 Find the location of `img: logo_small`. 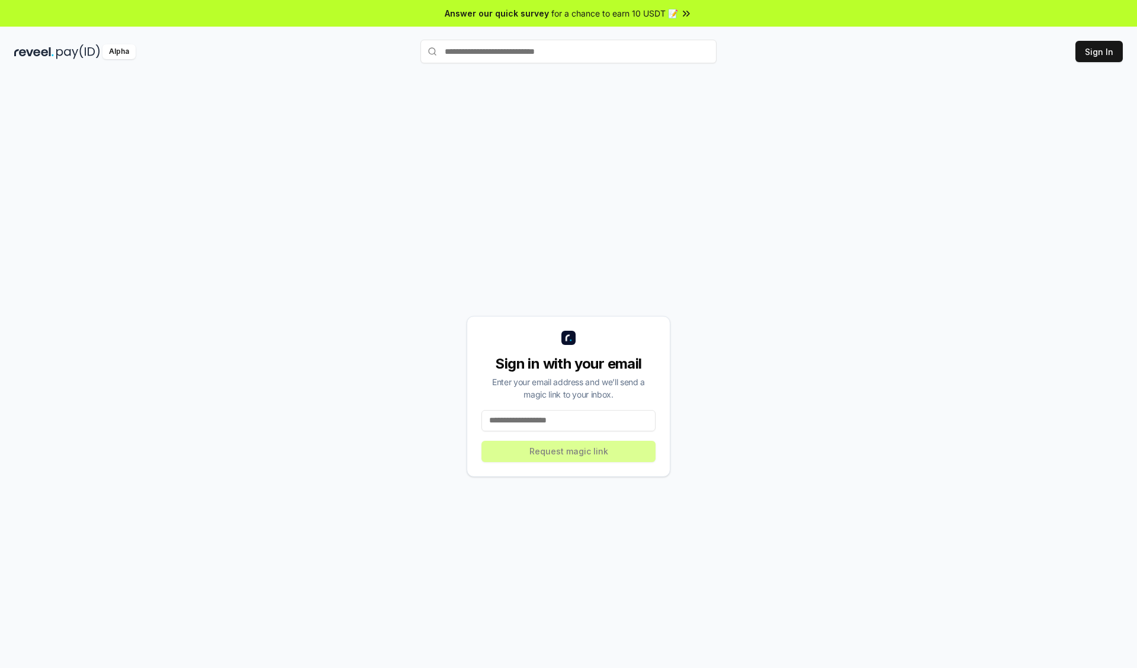

img: logo_small is located at coordinates (568, 338).